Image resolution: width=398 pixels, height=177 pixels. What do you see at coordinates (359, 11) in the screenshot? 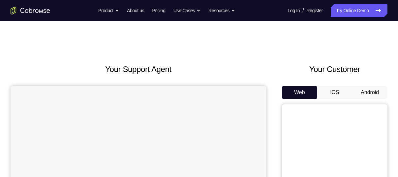
I see `a: Try Online Demo` at bounding box center [359, 11].